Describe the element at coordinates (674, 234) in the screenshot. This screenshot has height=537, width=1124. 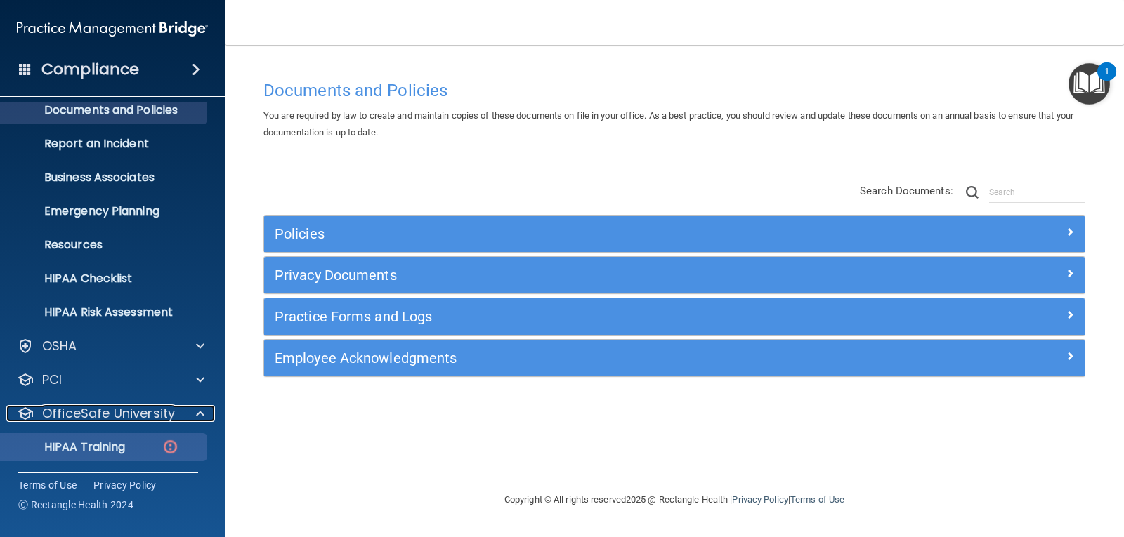
I see `a: Policies` at that location.